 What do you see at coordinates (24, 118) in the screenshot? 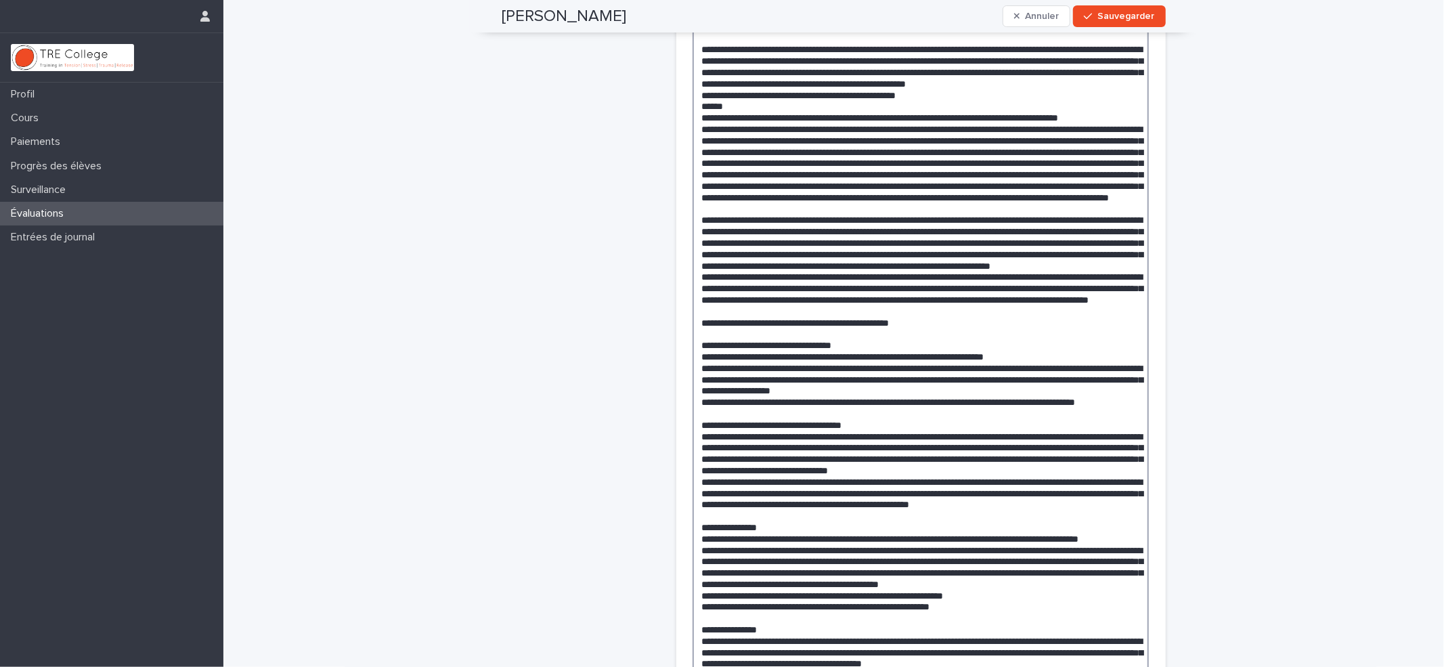
I see `font: Cours` at bounding box center [24, 118].